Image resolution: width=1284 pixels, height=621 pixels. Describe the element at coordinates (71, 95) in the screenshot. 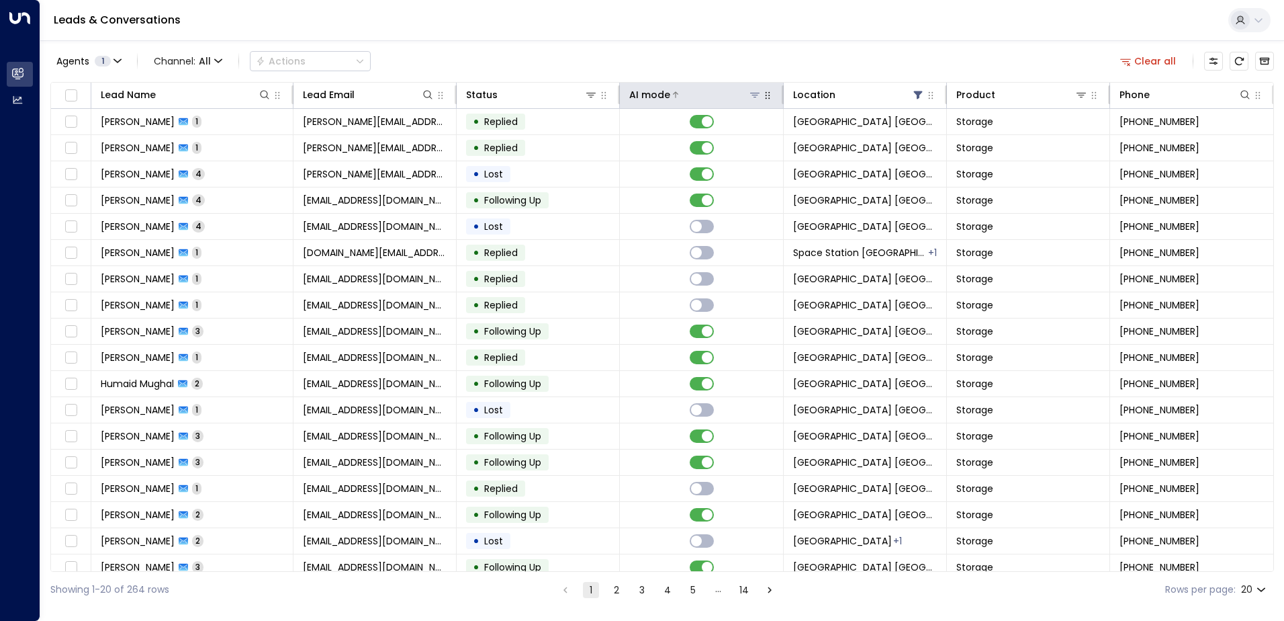

I see `span: Toggle select all` at that location.